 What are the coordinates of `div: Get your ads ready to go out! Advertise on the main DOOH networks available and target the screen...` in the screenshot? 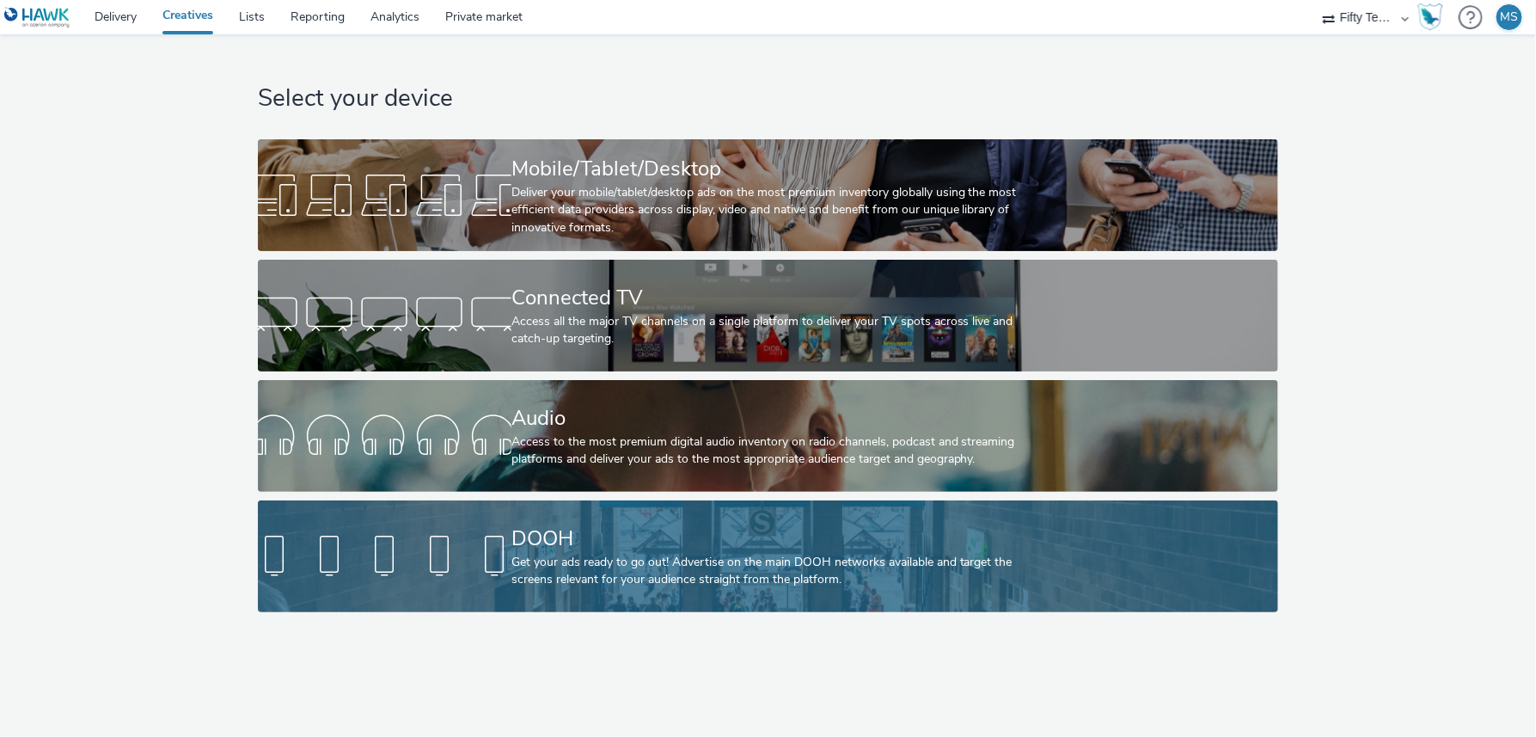 It's located at (764, 571).